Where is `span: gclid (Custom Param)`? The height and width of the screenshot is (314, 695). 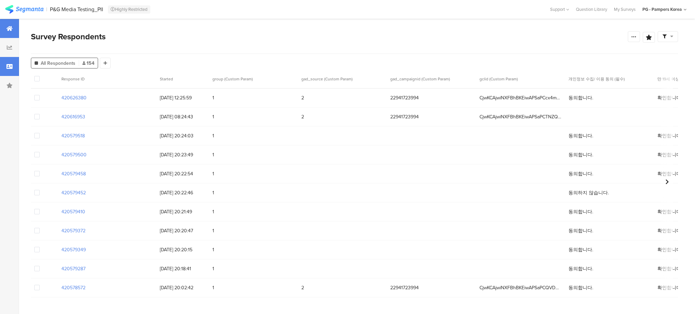
span: gclid (Custom Param) is located at coordinates (499, 79).